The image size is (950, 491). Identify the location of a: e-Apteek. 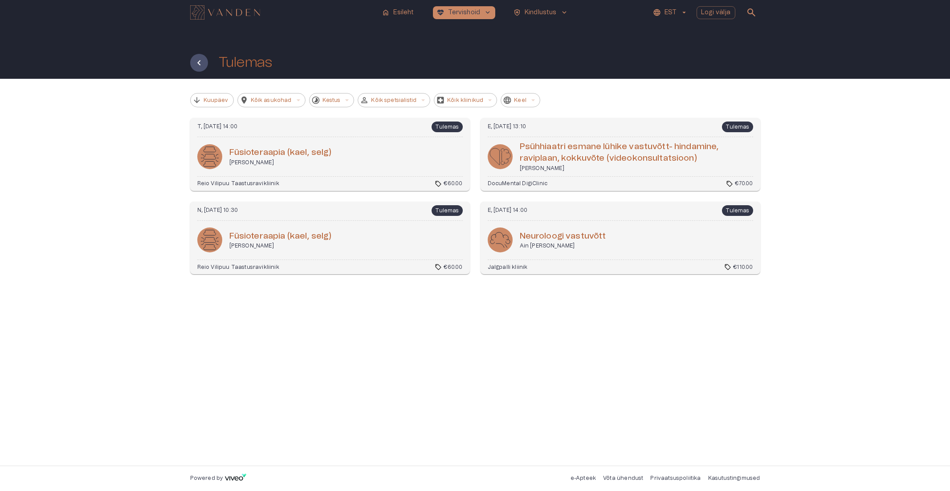
(583, 478).